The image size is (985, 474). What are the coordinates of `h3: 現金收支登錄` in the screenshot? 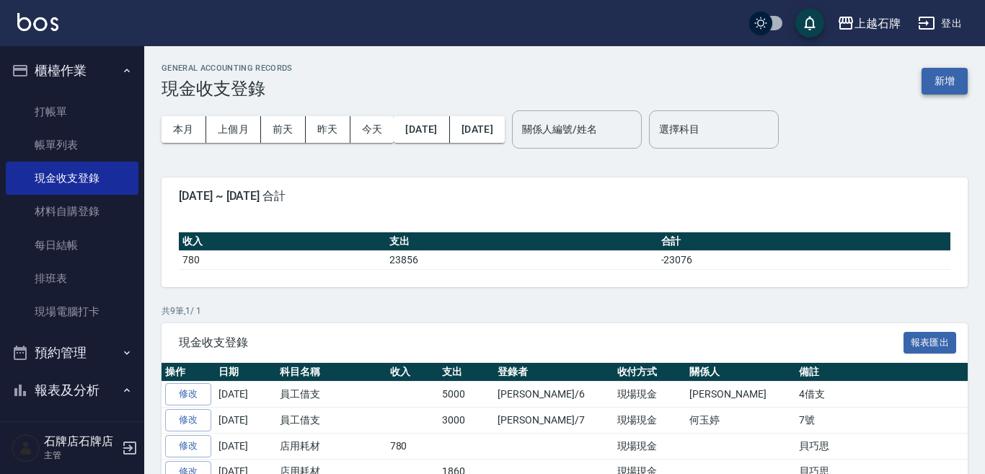 It's located at (227, 89).